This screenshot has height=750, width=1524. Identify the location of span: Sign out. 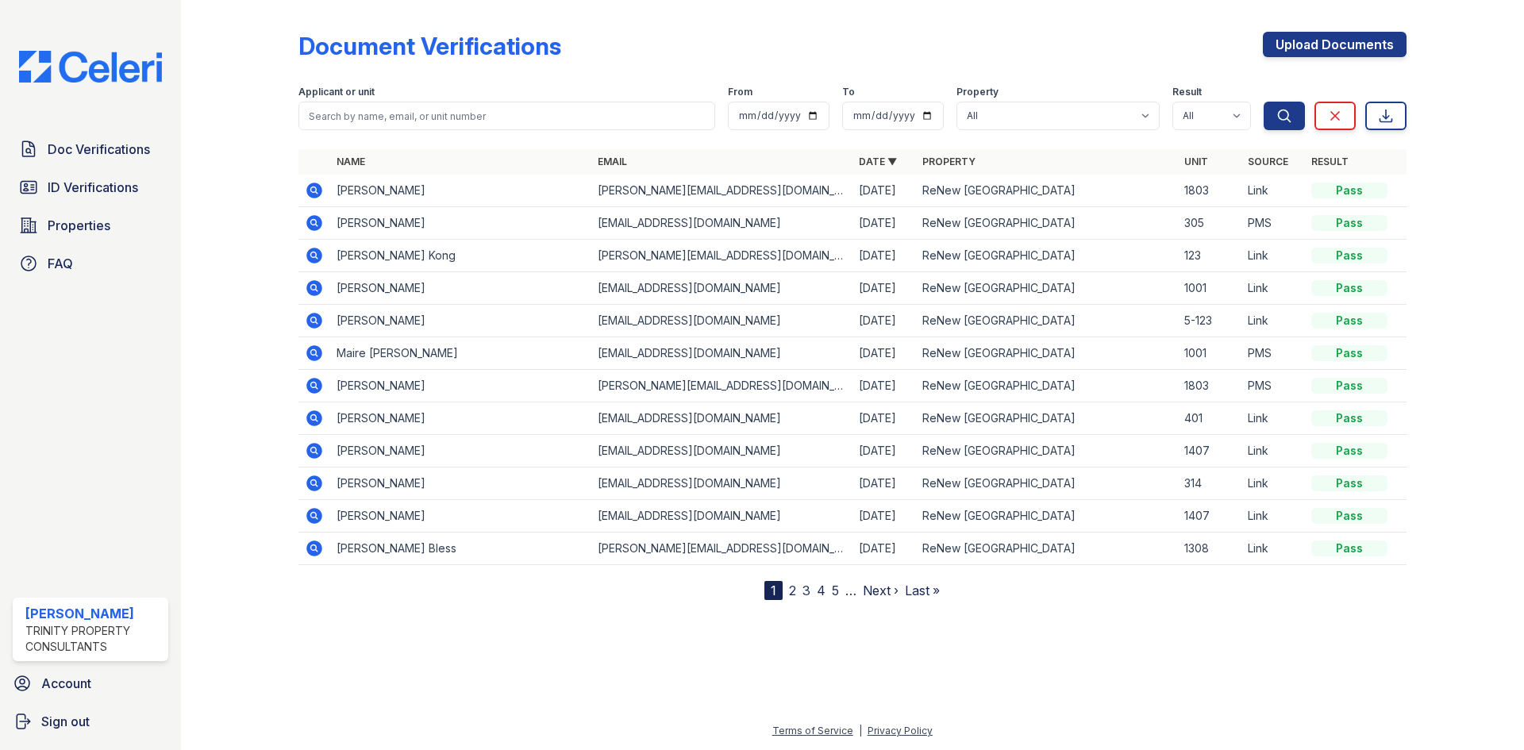
(65, 722).